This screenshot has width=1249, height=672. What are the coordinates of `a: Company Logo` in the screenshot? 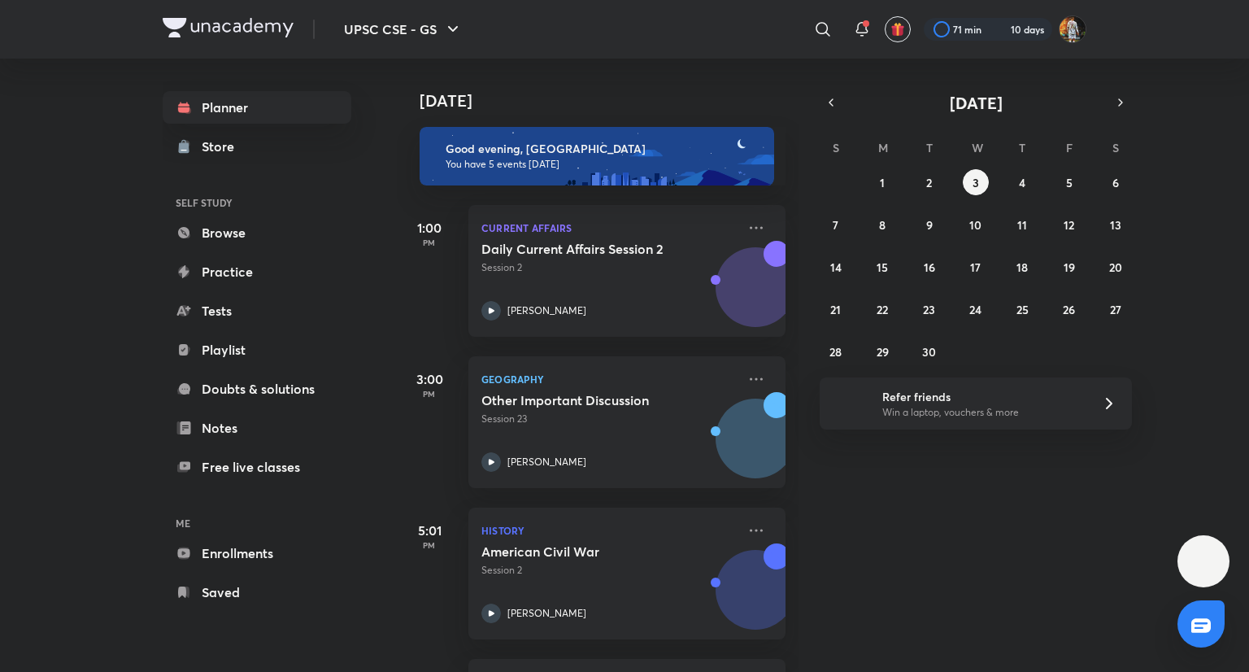 It's located at (228, 29).